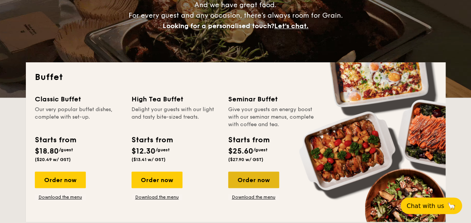 The height and width of the screenshot is (223, 471). Describe the element at coordinates (175, 99) in the screenshot. I see `div: High Tea Buffet` at that location.